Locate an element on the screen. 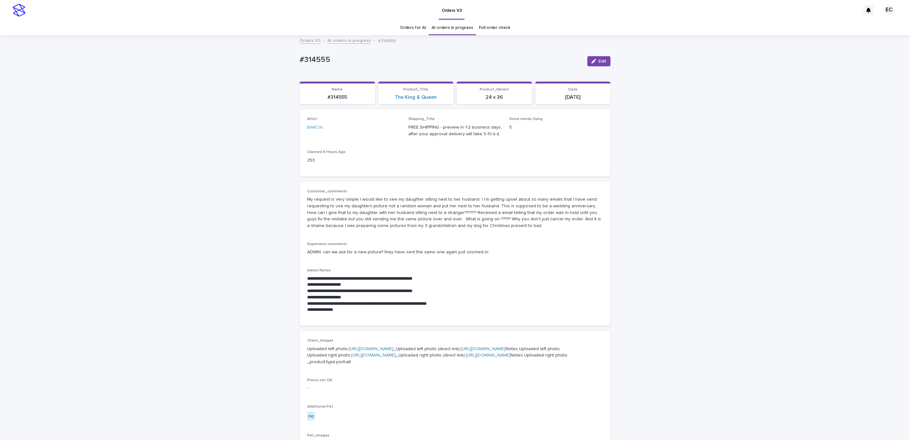 The width and height of the screenshot is (910, 440). span: Product_Title is located at coordinates (415, 89).